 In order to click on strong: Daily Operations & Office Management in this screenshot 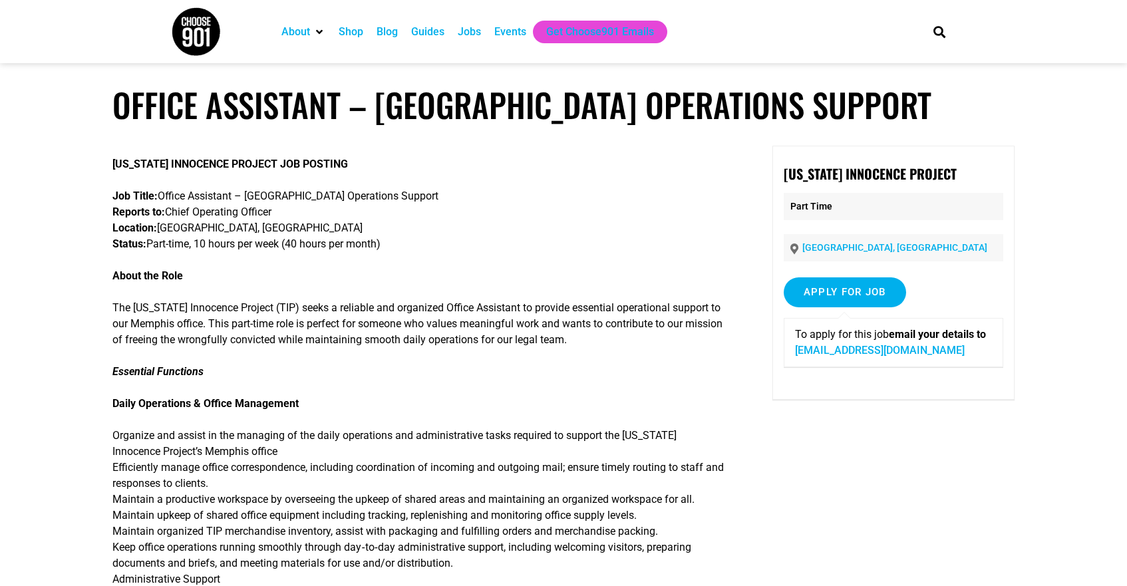, I will do `click(205, 403)`.